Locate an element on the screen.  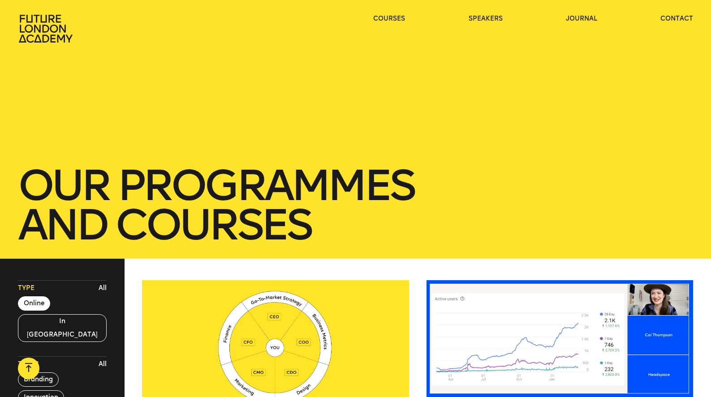
span: Topic is located at coordinates (28, 365).